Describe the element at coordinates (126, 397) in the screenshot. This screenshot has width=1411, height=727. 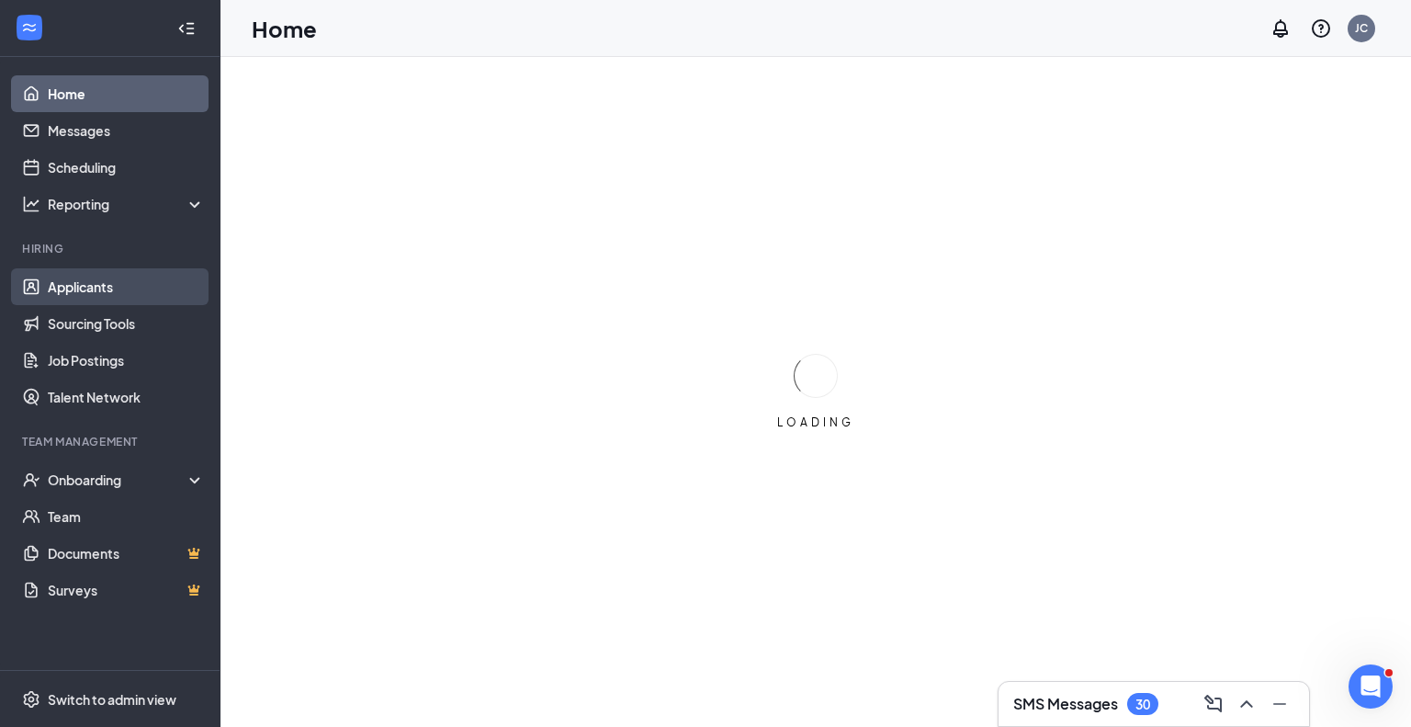
I see `a: Talent Network` at that location.